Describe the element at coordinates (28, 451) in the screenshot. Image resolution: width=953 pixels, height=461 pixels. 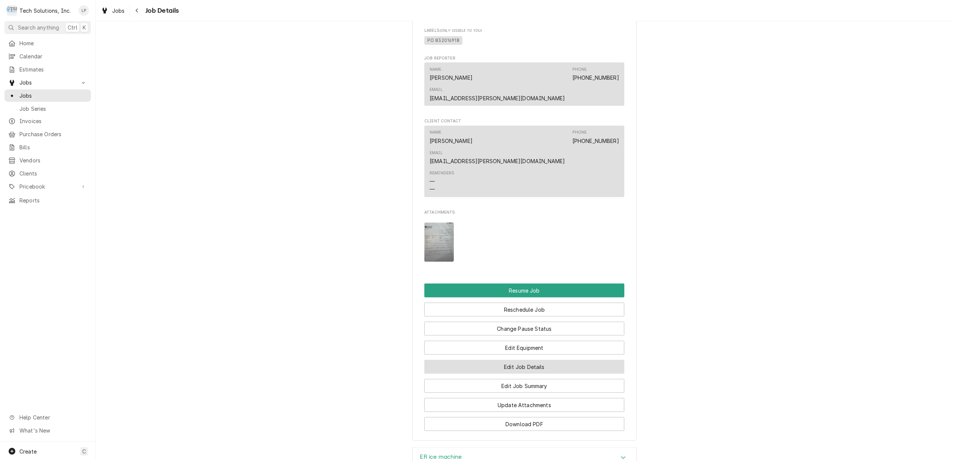
I see `span: Create` at that location.